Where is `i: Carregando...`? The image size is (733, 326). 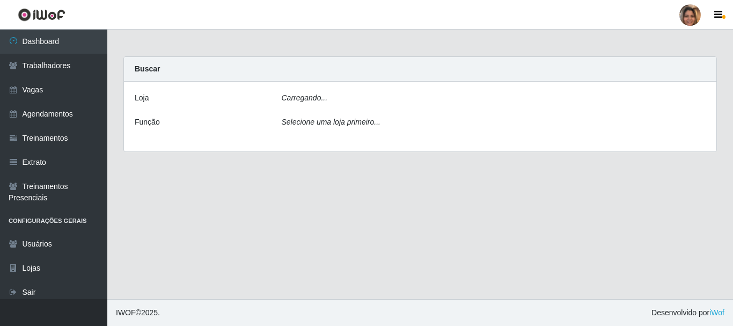
i: Carregando... is located at coordinates (305, 98).